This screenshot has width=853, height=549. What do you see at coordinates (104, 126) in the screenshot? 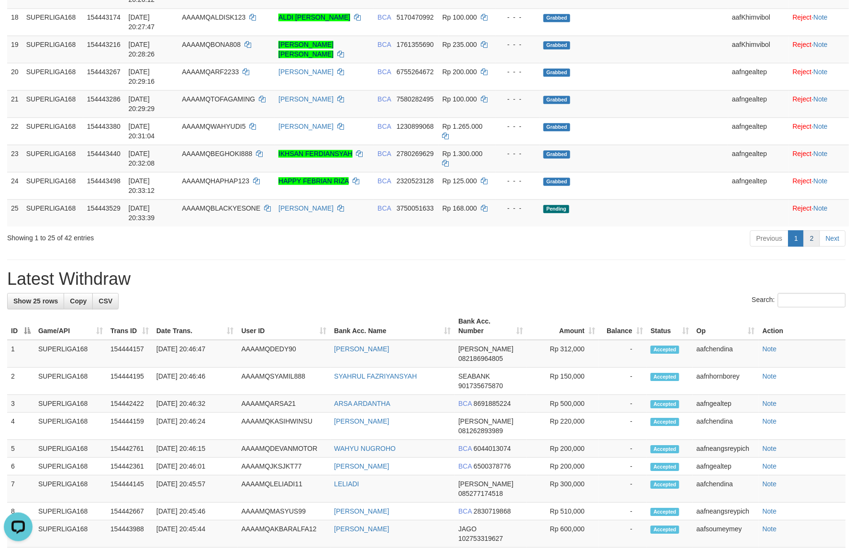
I see `span: 154443380` at bounding box center [104, 126].